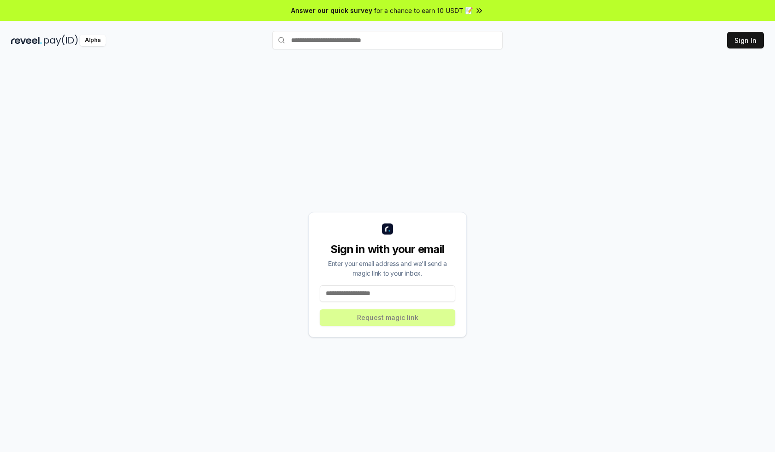 Image resolution: width=775 pixels, height=452 pixels. Describe the element at coordinates (93, 40) in the screenshot. I see `div: Alpha` at that location.